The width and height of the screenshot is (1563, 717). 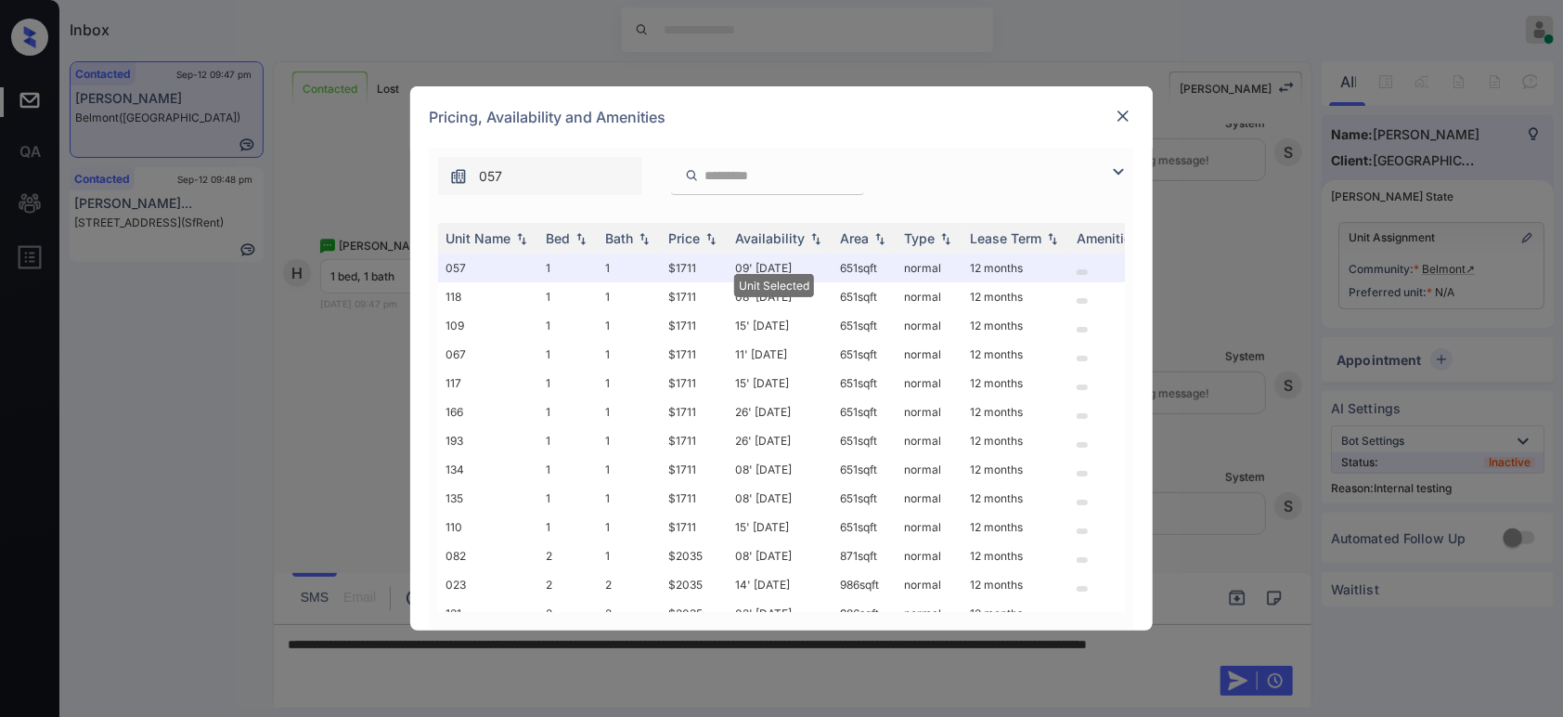 What do you see at coordinates (619, 238) in the screenshot?
I see `div: Bath` at bounding box center [619, 238].